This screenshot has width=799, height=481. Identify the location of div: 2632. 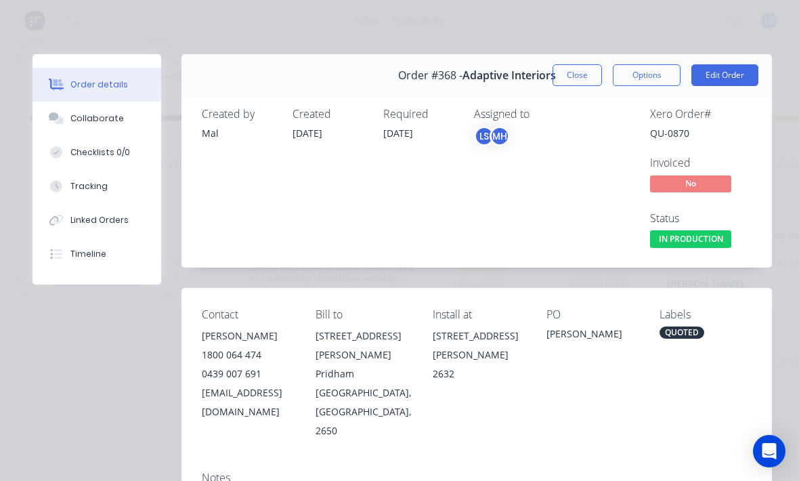
(479, 374).